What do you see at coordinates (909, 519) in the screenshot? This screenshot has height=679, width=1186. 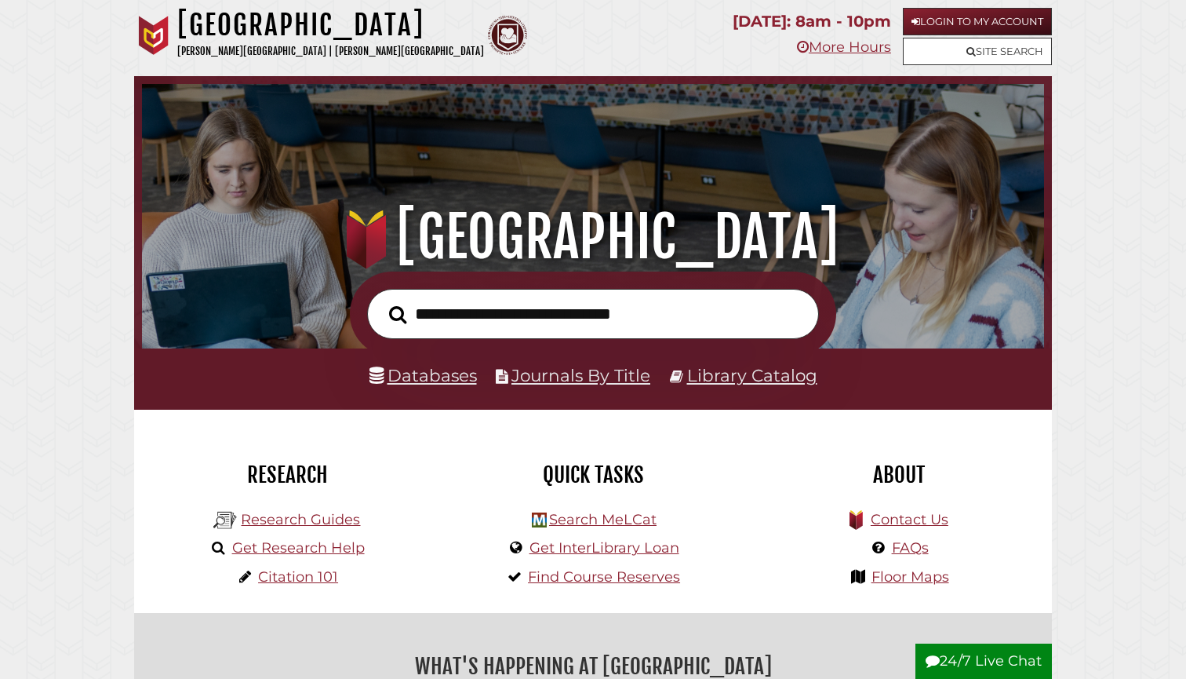 I see `a: Contact Us` at bounding box center [909, 519].